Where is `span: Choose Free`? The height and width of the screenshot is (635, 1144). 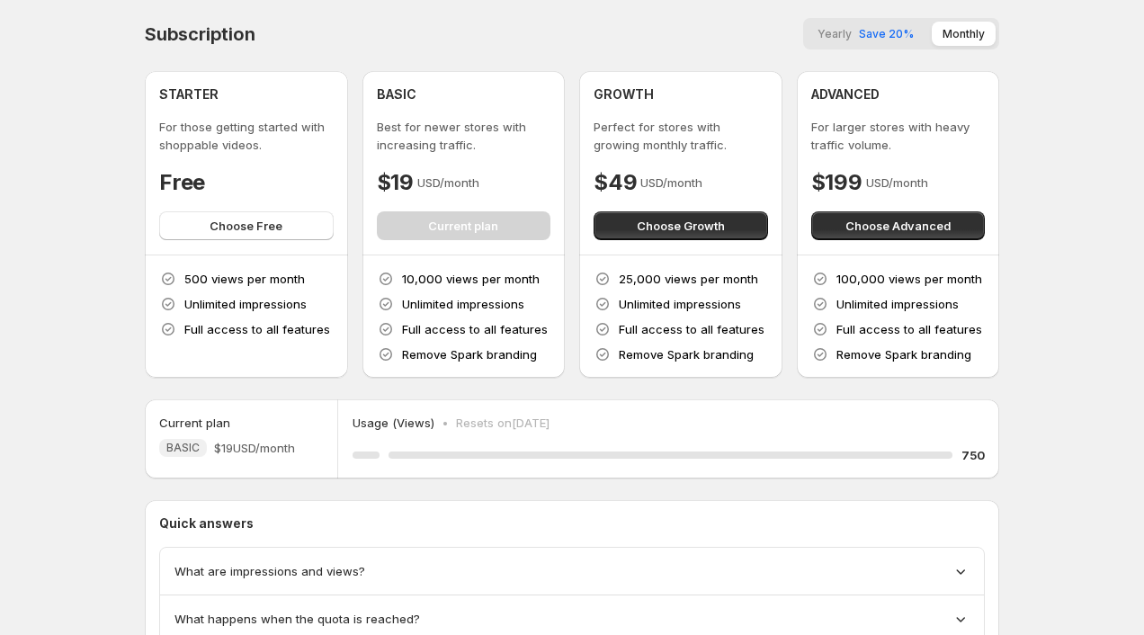 span: Choose Free is located at coordinates (246, 226).